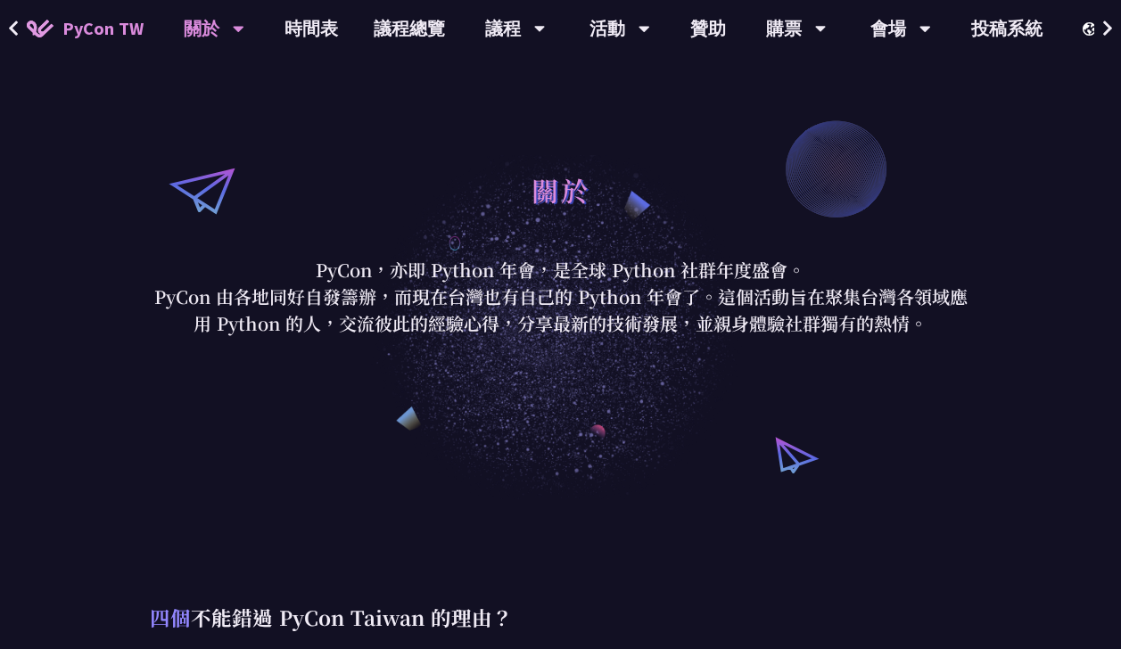 The image size is (1121, 649). What do you see at coordinates (85, 29) in the screenshot?
I see `a: PyCon TW` at bounding box center [85, 29].